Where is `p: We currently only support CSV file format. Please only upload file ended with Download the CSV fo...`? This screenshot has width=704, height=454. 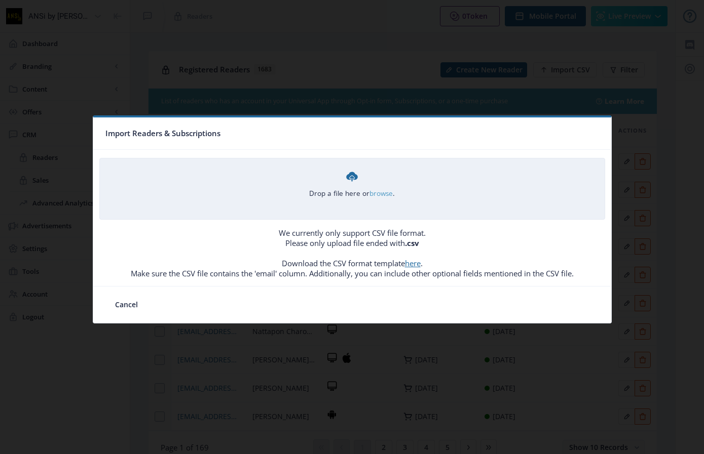
p: We currently only support CSV file format. Please only upload file ended with Download the CSV fo... is located at coordinates (352, 253).